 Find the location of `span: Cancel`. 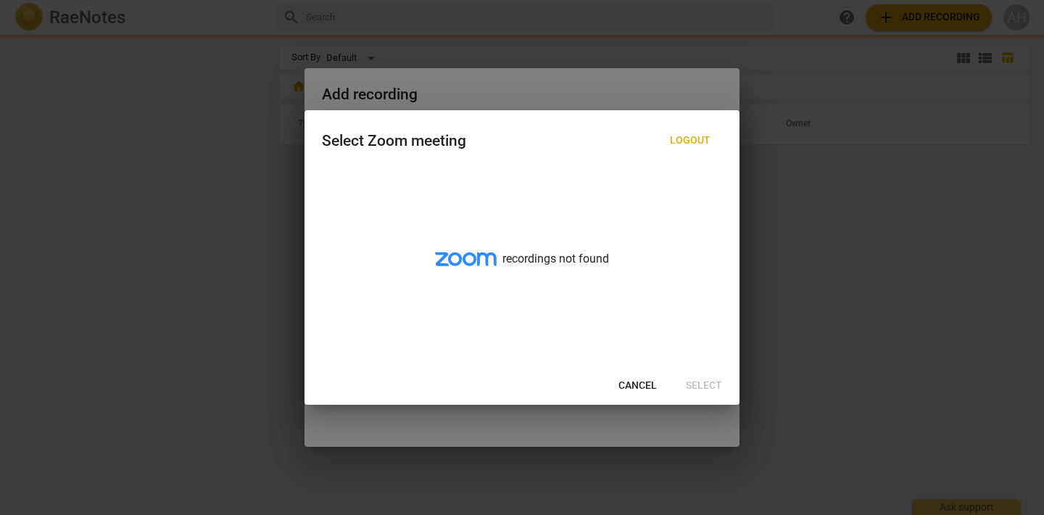

span: Cancel is located at coordinates (637, 386).